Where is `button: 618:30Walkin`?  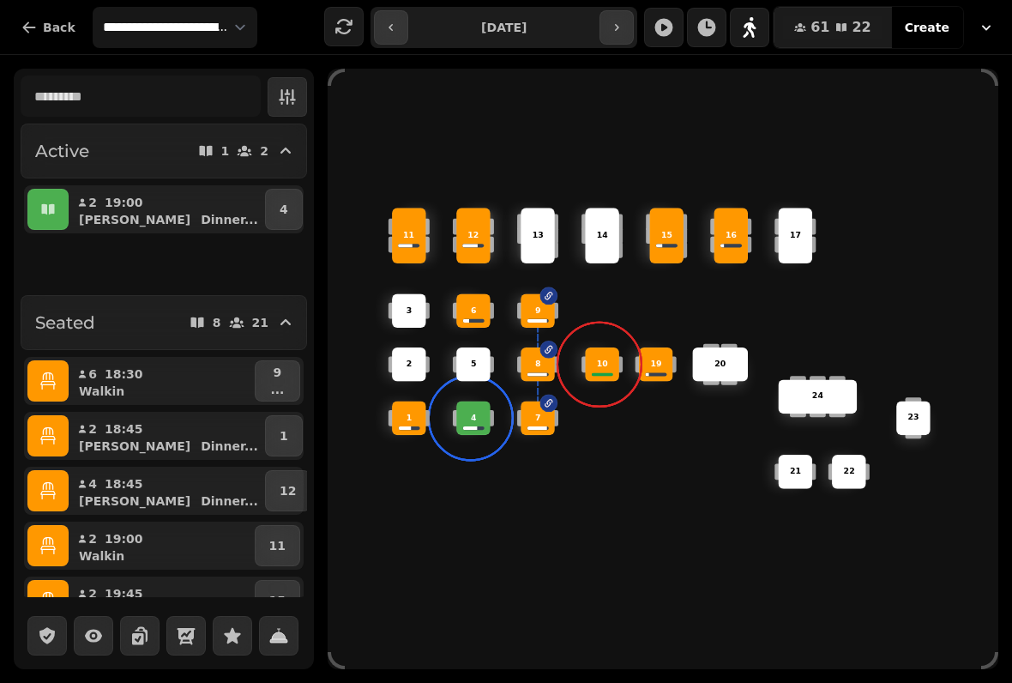 button: 618:30Walkin is located at coordinates (161, 381).